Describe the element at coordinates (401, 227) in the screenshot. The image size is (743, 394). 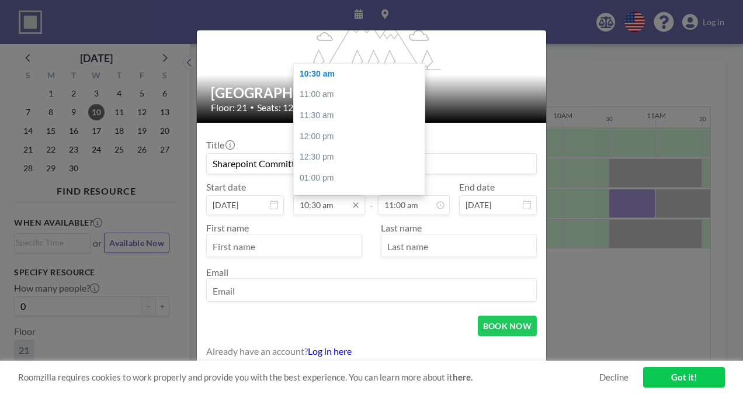
I see `label: Last name` at that location.